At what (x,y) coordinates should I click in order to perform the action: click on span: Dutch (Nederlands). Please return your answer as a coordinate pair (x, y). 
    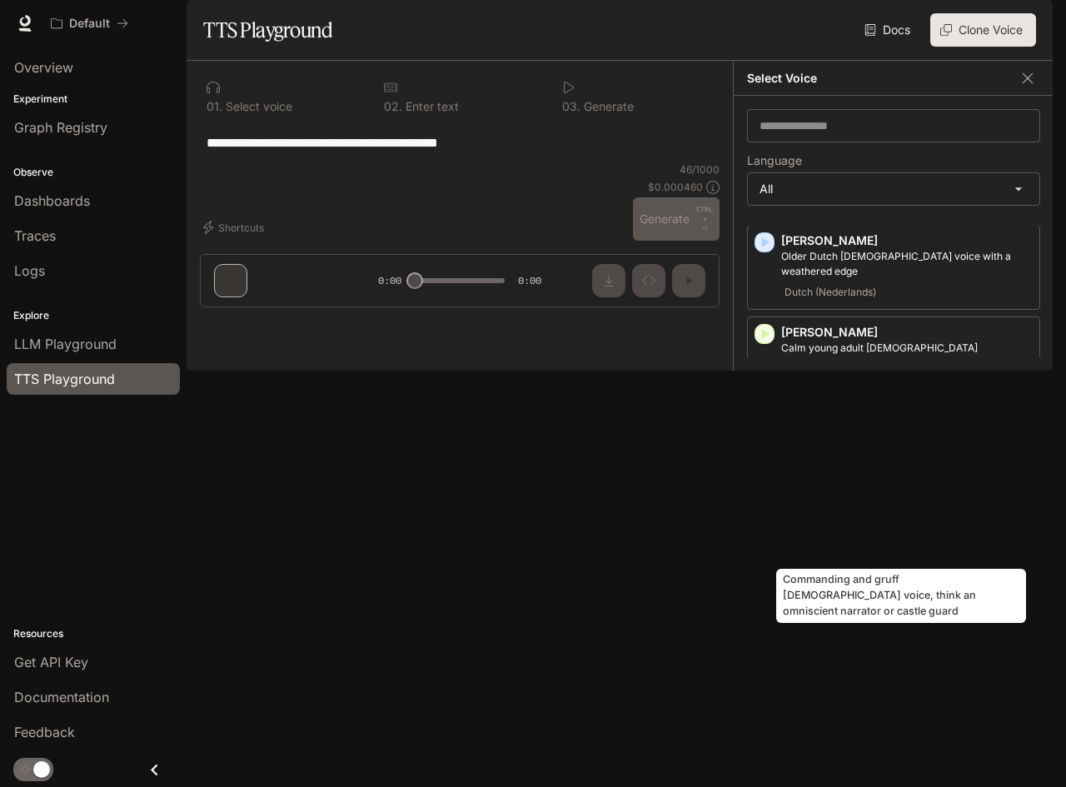
    Looking at the image, I should click on (830, 292).